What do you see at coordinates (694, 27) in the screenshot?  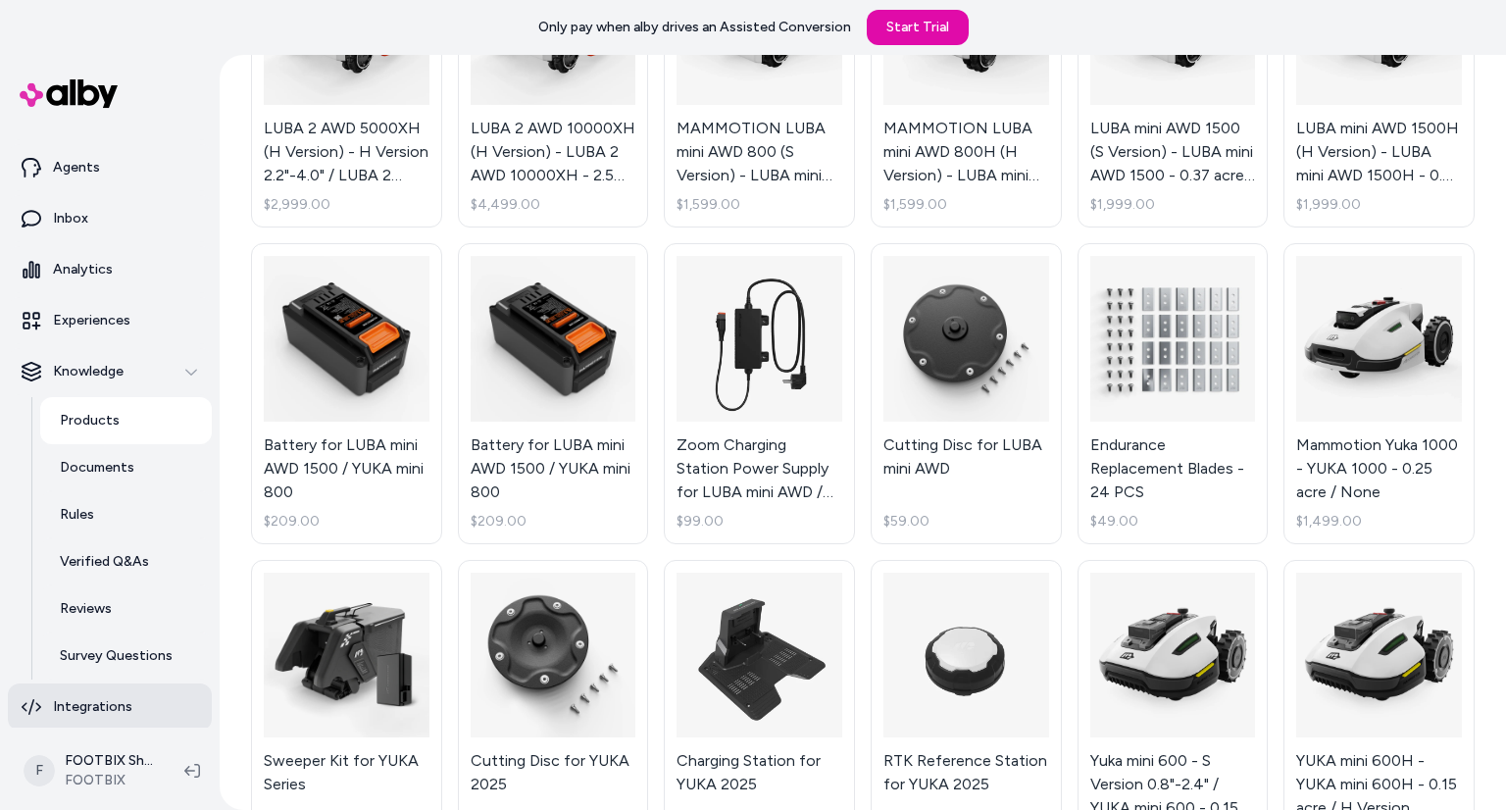 I see `p: Only pay when alby drives an Assisted Conversion` at bounding box center [694, 27].